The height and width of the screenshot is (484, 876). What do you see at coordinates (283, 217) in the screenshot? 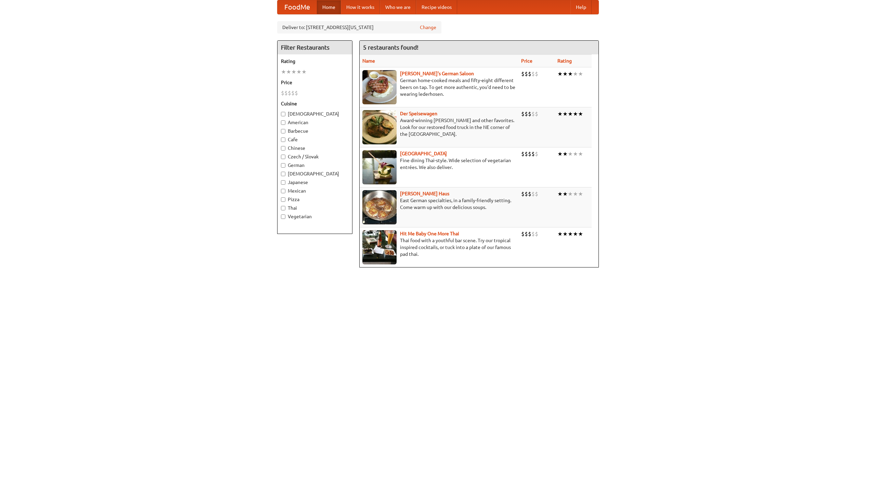
I see `input: Vegetarian` at bounding box center [283, 217].